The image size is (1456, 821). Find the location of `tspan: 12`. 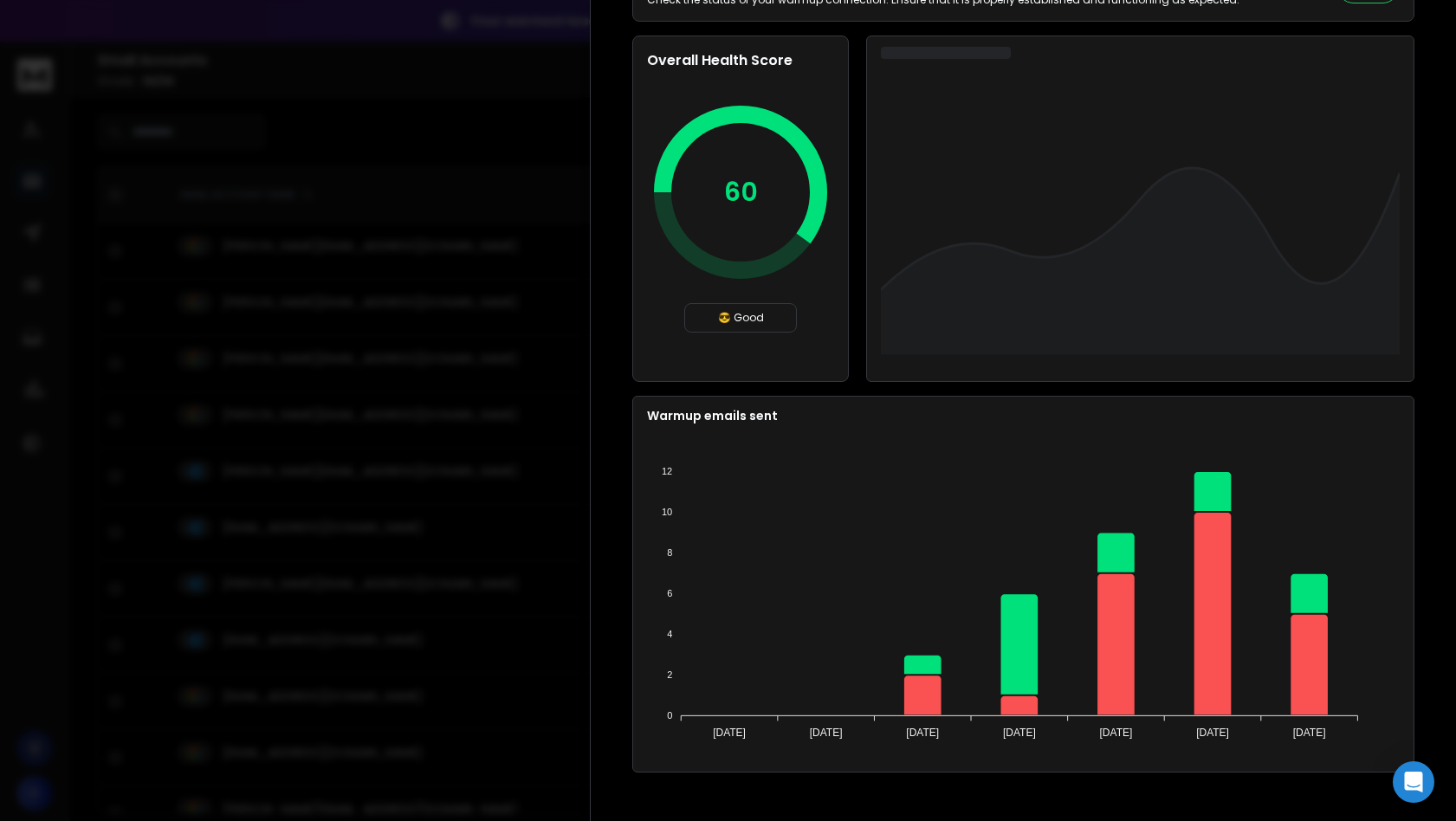

tspan: 12 is located at coordinates (667, 471).